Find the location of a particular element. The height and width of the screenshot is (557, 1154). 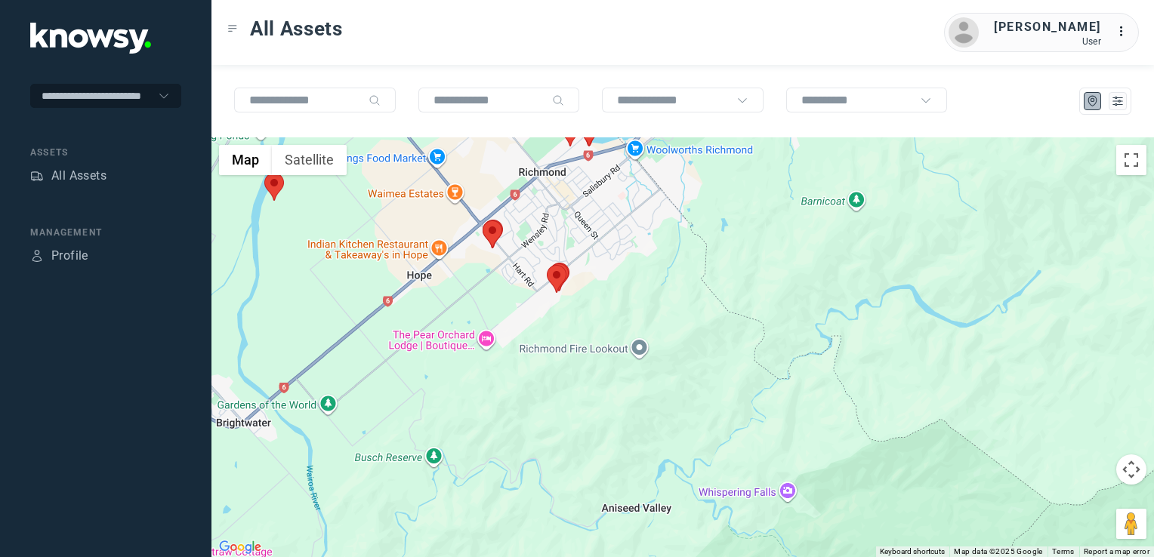

div: List is located at coordinates (1118, 101).